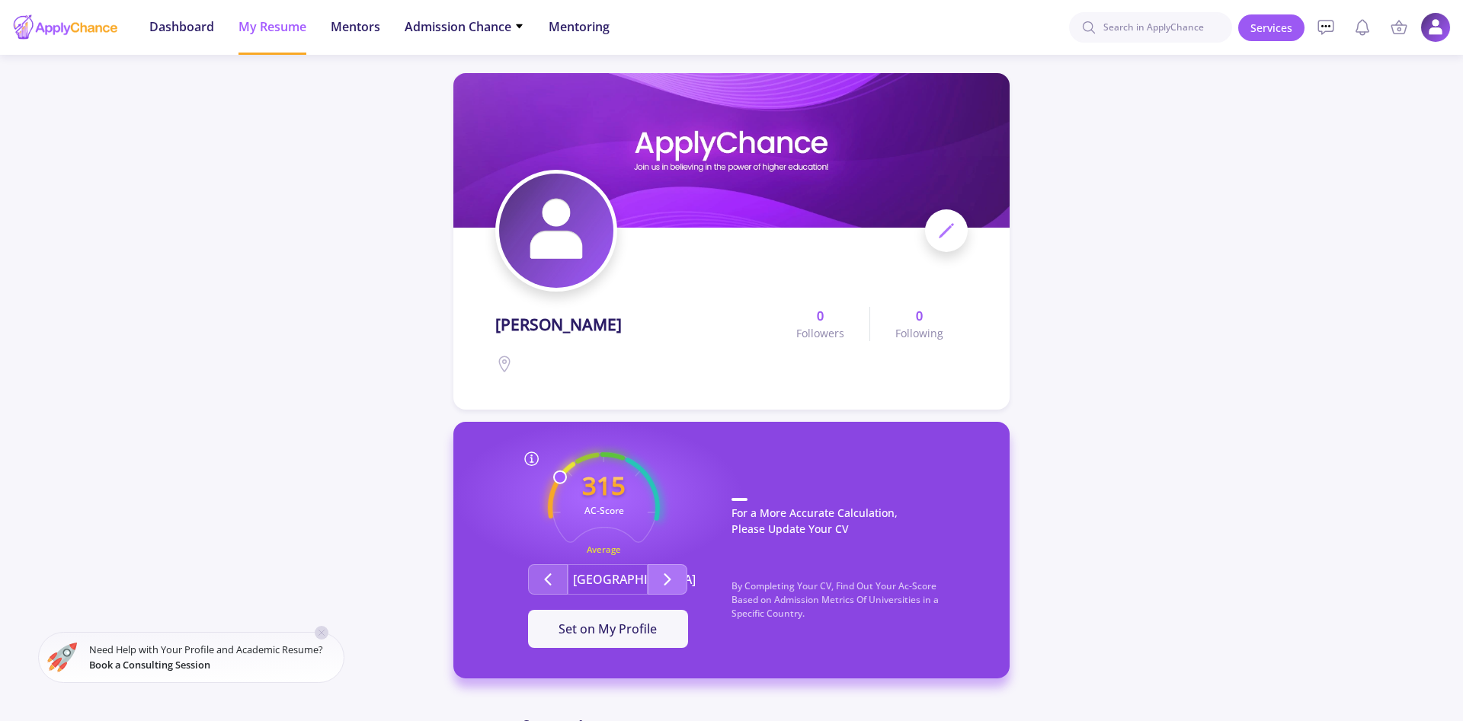  Describe the element at coordinates (607, 580) in the screenshot. I see `div: Second group` at that location.